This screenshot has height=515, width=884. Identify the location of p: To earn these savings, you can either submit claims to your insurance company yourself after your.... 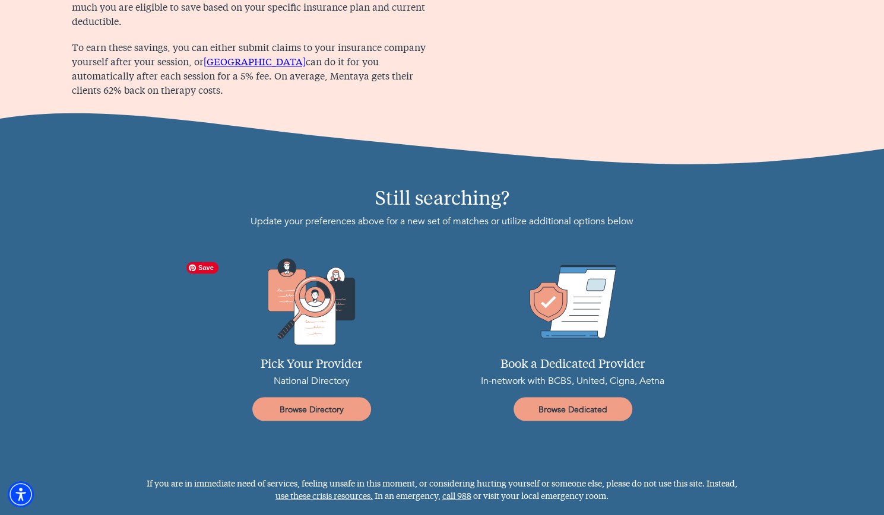
(253, 70).